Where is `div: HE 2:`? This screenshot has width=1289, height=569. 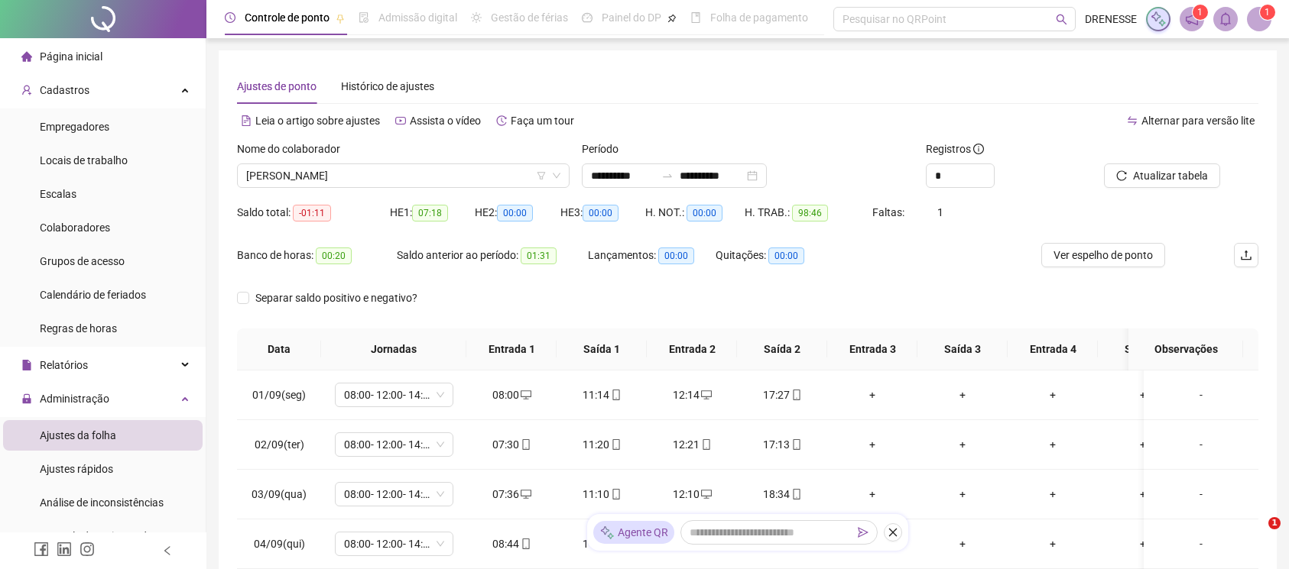 div: HE 2: is located at coordinates (517, 213).